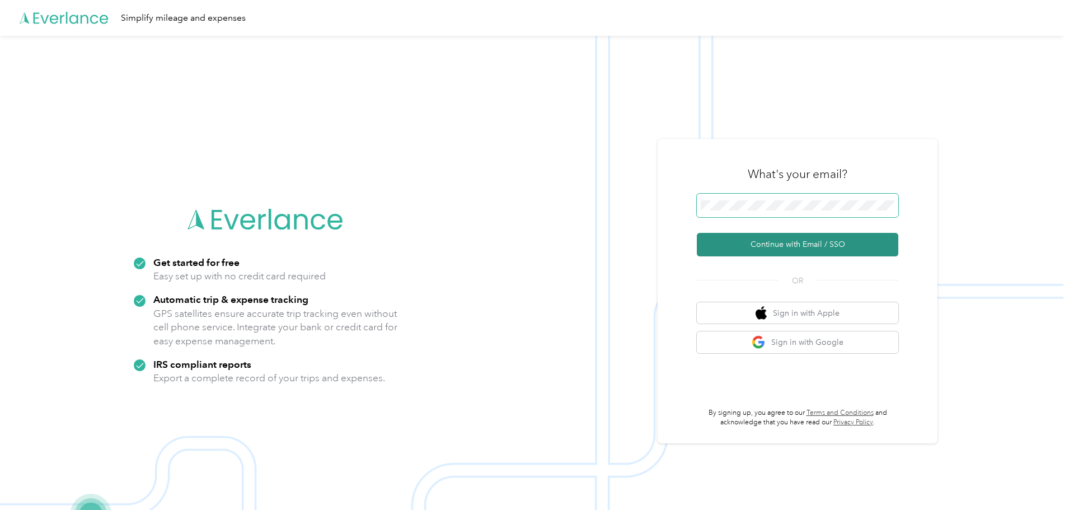  Describe the element at coordinates (840, 412) in the screenshot. I see `a: Terms and Conditions` at that location.